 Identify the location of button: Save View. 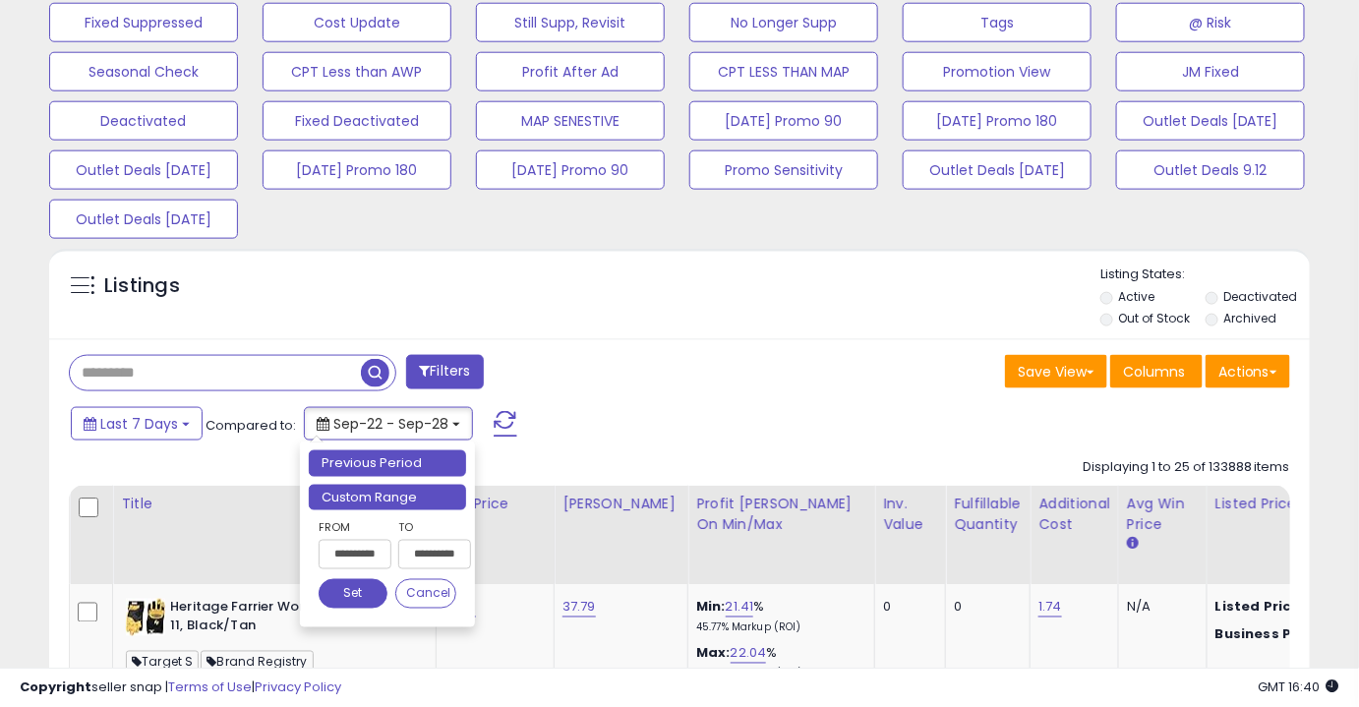
(1056, 372).